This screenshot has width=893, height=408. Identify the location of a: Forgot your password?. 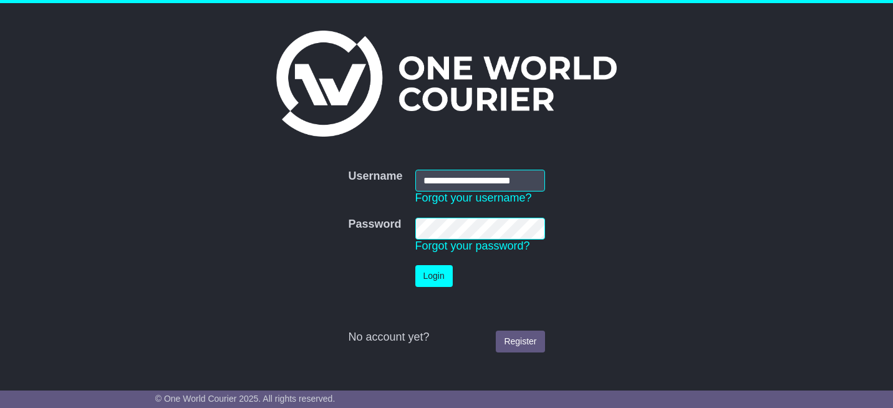
(473, 246).